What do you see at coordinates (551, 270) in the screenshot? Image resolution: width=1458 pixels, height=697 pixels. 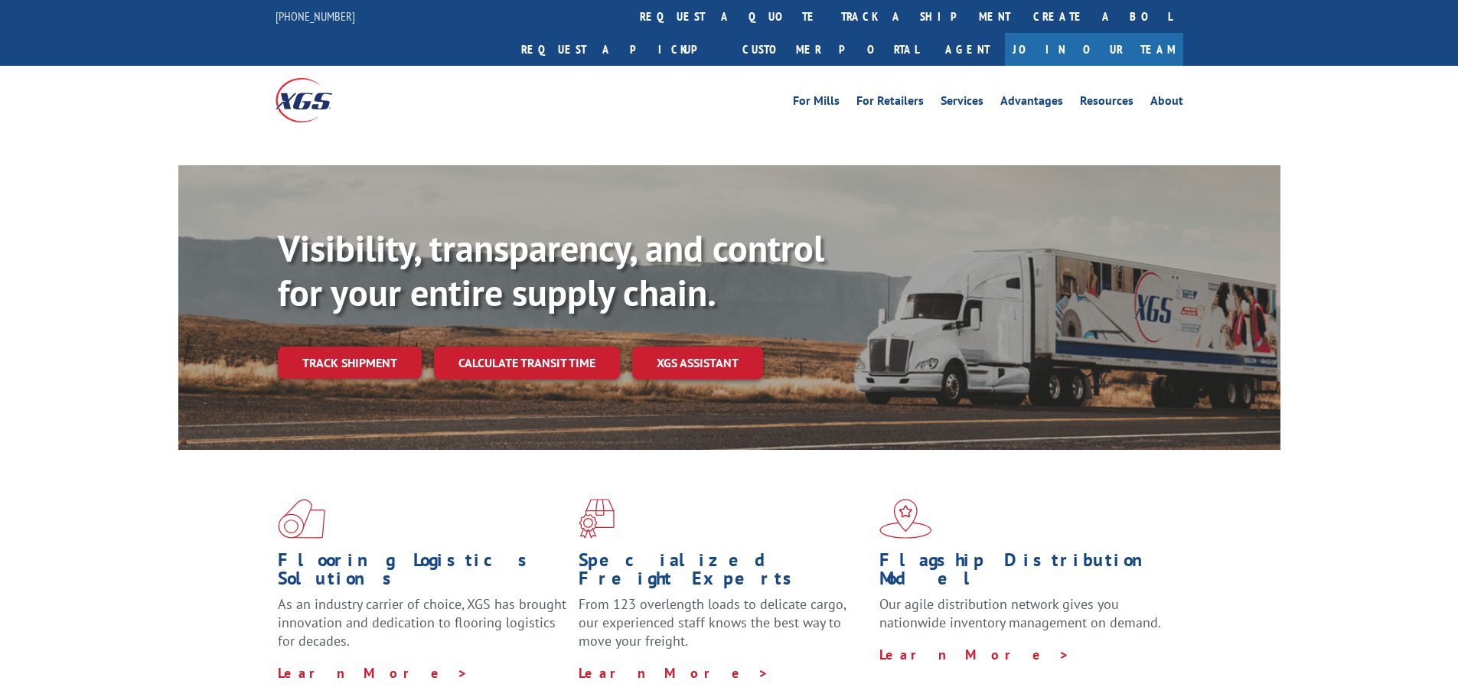 I see `b: Visibility, transparency, and control for your entire supply chain.` at bounding box center [551, 270].